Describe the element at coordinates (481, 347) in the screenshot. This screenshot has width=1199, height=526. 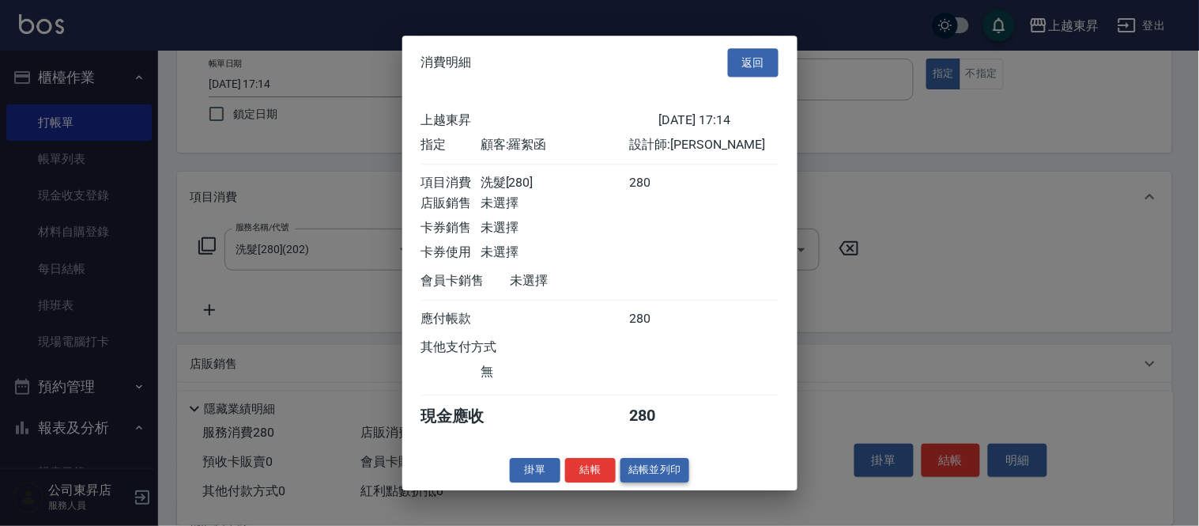
I see `div: 其他支付方式` at that location.